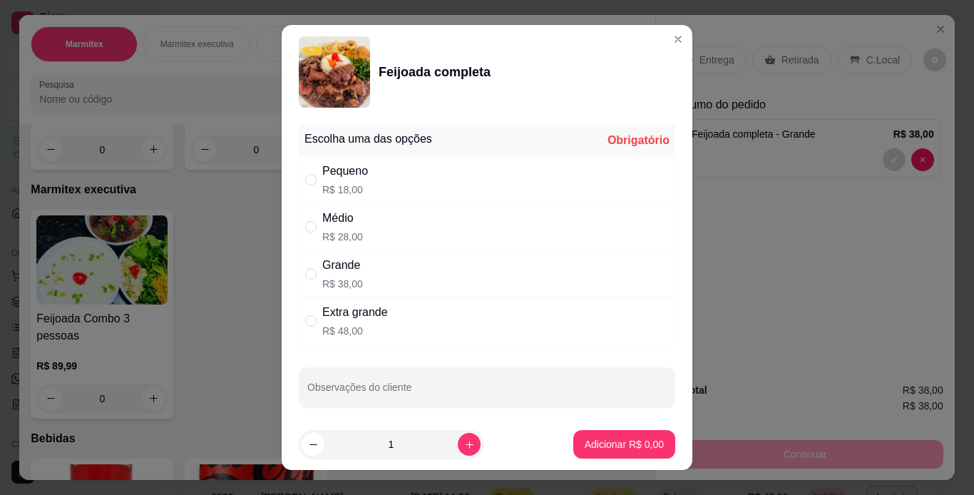 This screenshot has width=974, height=495. Describe the element at coordinates (345, 190) in the screenshot. I see `p: R$ 18,00` at that location.